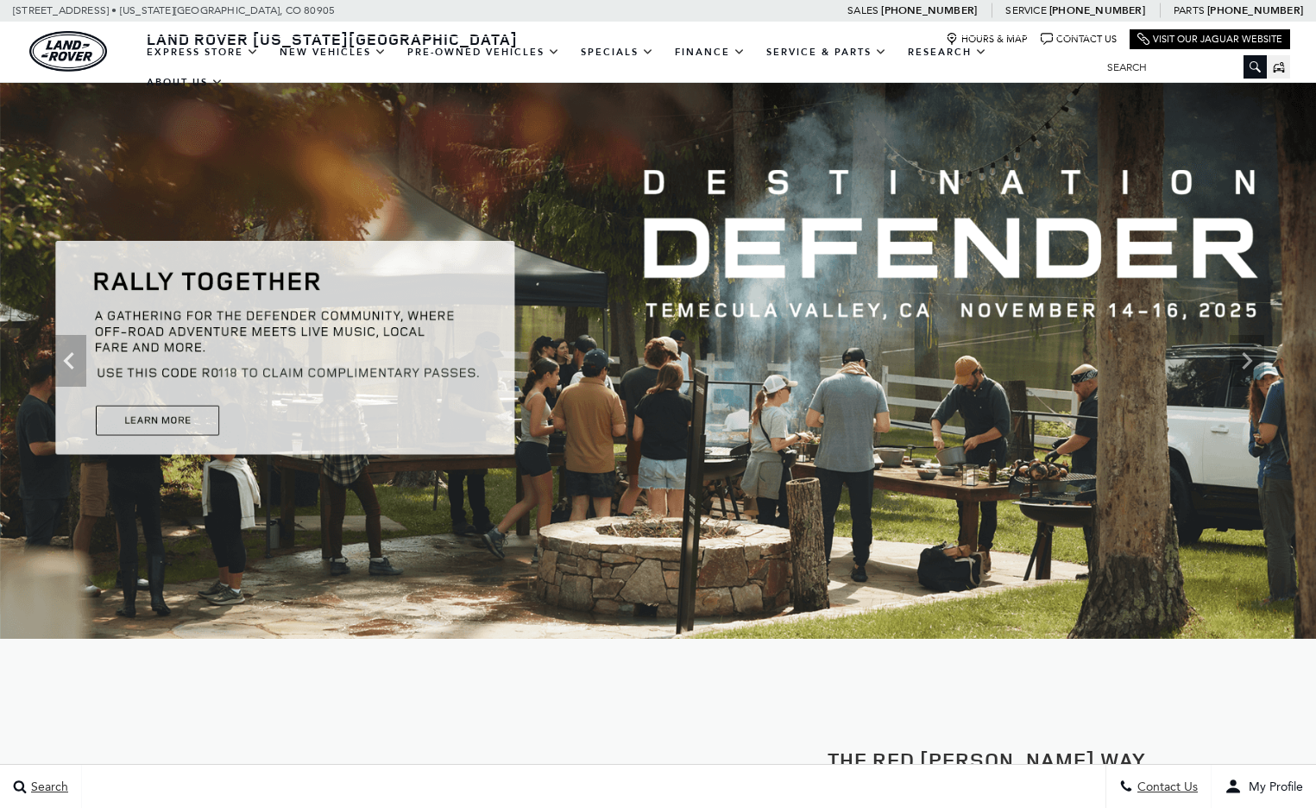 The height and width of the screenshot is (808, 1316). Describe the element at coordinates (615, 67) in the screenshot. I see `nav: Main Navigation` at that location.